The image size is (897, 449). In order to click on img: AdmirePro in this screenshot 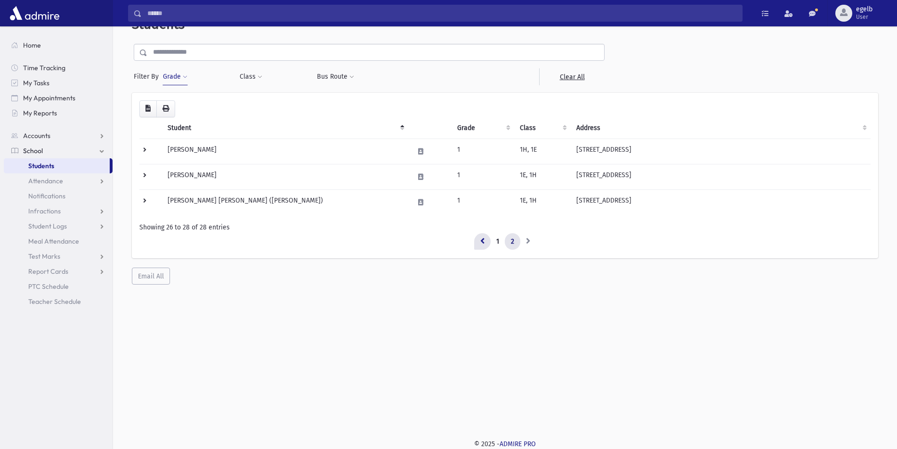, I will do `click(34, 13)`.